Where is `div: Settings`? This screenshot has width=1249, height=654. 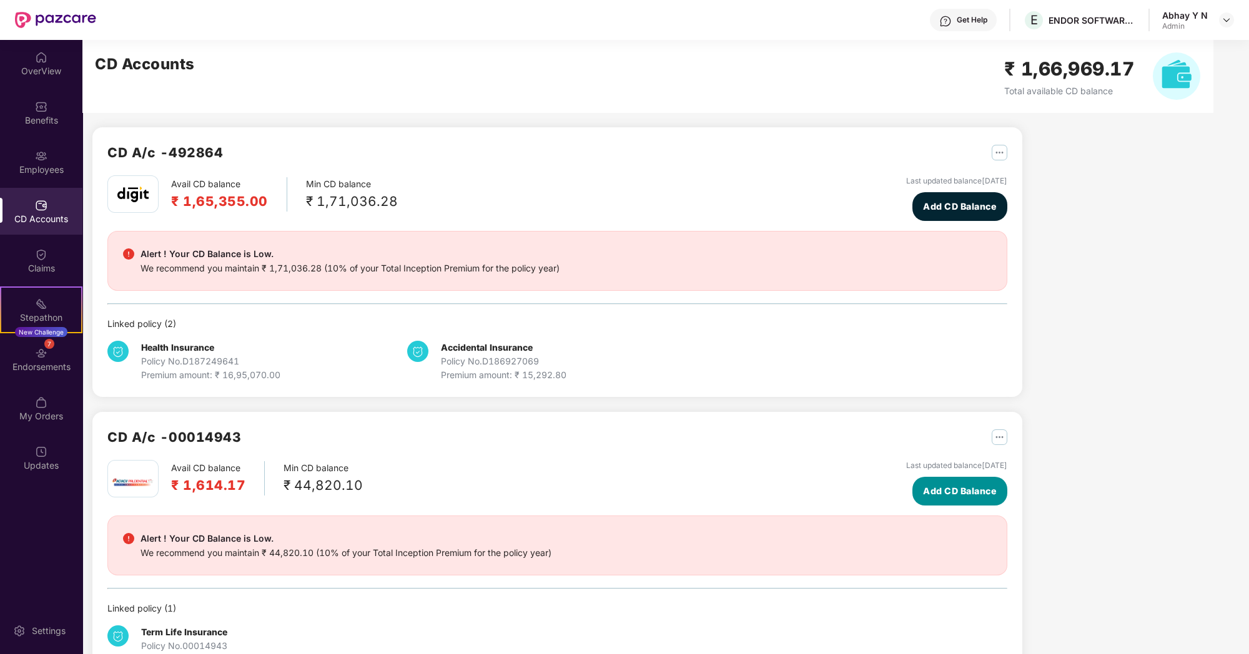 div: Settings is located at coordinates (49, 631).